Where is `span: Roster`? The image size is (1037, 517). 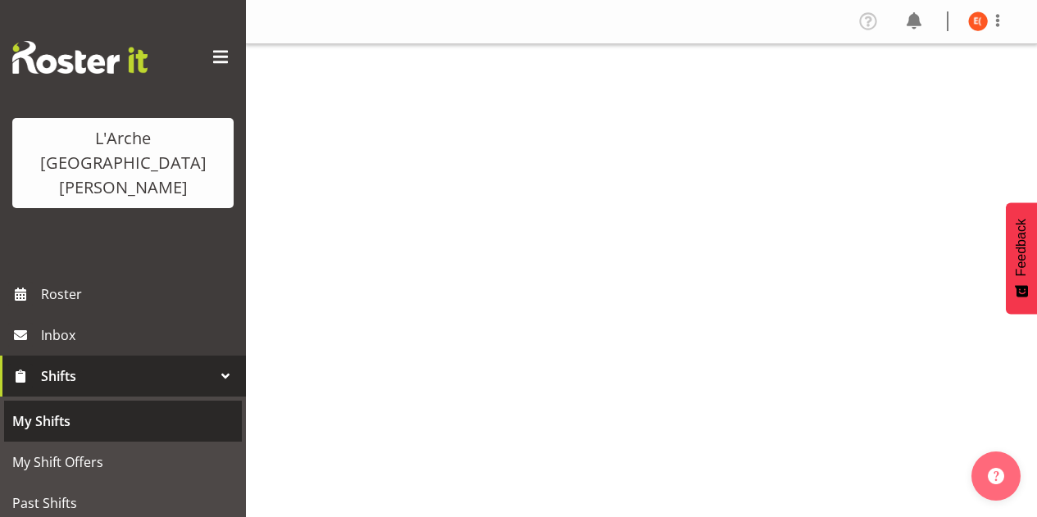 span: Roster is located at coordinates (139, 294).